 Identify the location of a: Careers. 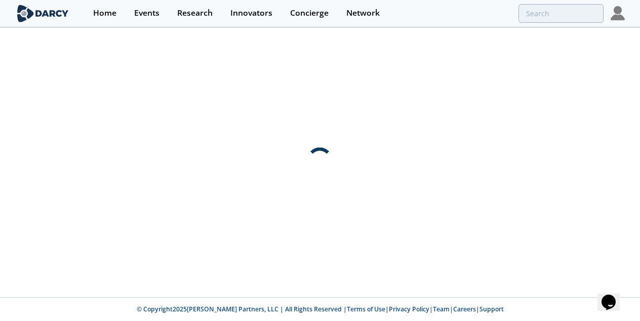
(464, 308).